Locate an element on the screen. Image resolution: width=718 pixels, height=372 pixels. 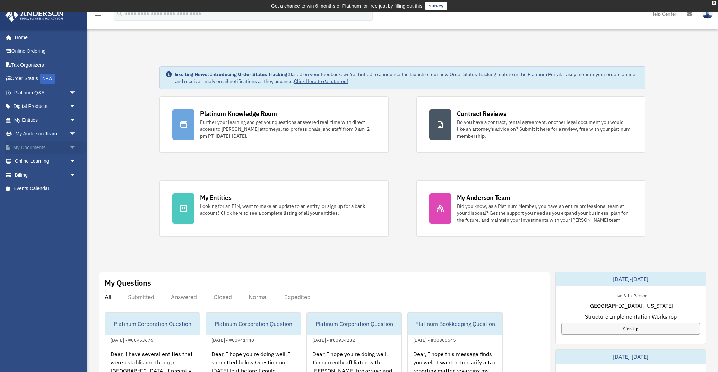
div: Normal is located at coordinates (258, 297).